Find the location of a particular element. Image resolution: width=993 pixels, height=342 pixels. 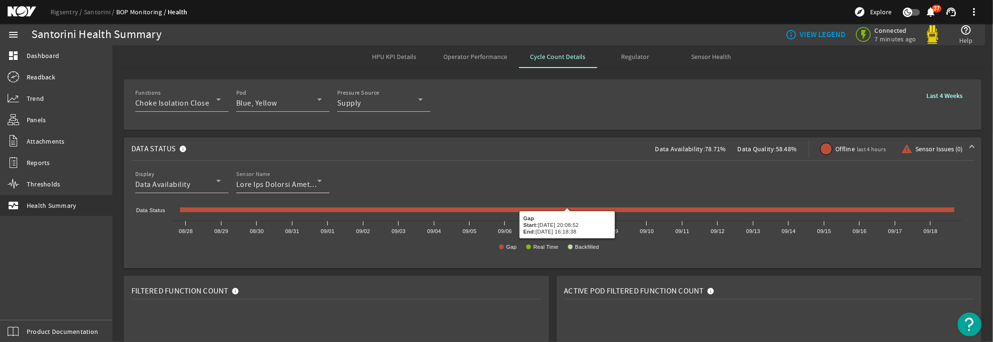

text: 09/11 is located at coordinates (682, 231).